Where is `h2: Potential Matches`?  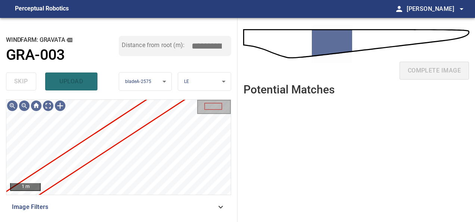 h2: Potential Matches is located at coordinates (289, 89).